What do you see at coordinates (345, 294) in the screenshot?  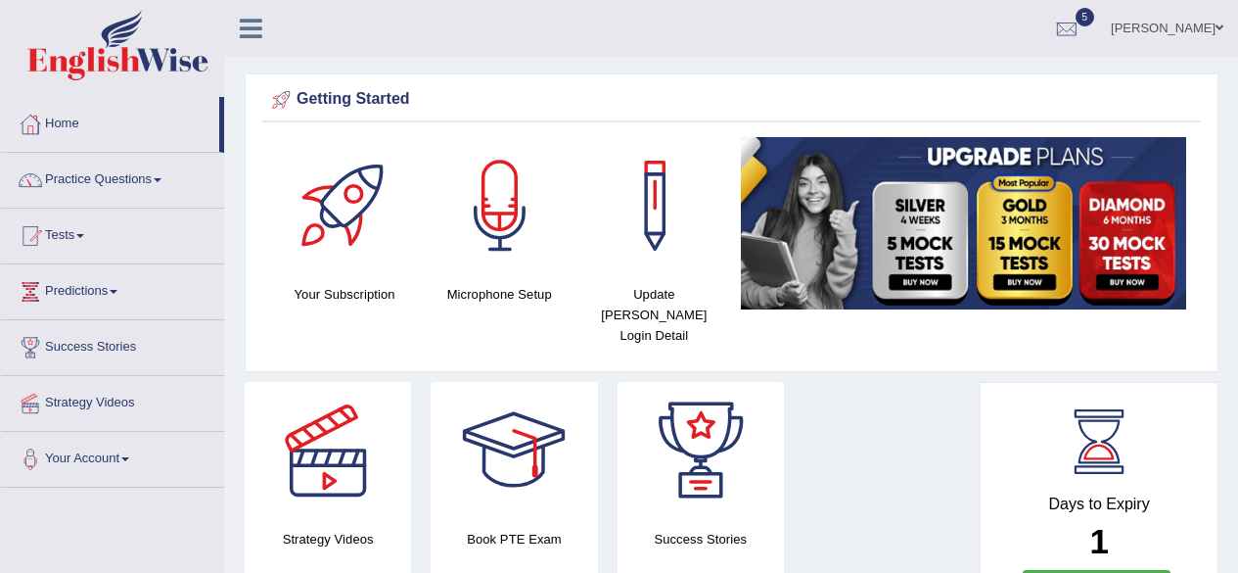 I see `h4: Your Subscription` at bounding box center [345, 294].